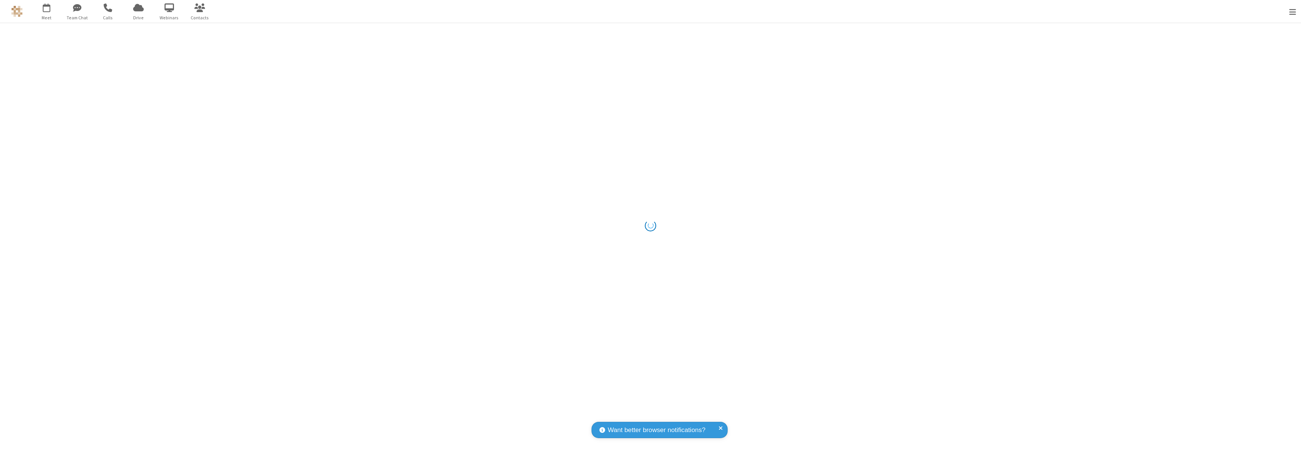  What do you see at coordinates (657, 430) in the screenshot?
I see `span: Want better browser notifications?` at bounding box center [657, 430].